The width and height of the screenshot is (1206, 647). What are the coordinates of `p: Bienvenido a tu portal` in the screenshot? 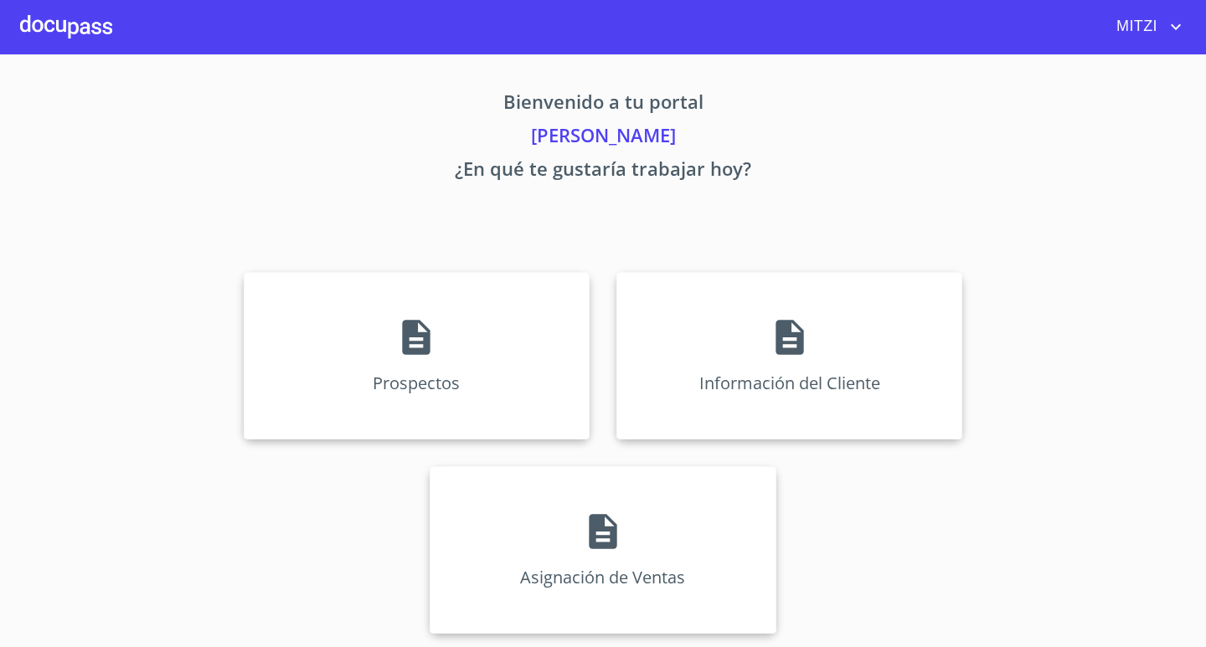 It's located at (603, 105).